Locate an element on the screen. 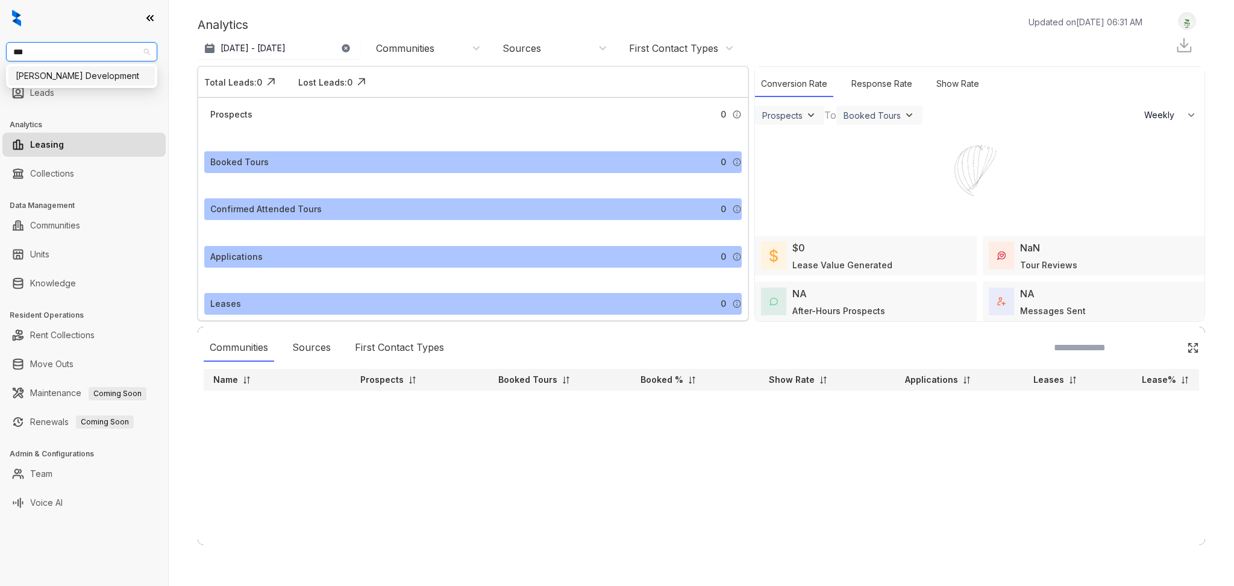 The height and width of the screenshot is (586, 1234). a: Units is located at coordinates (40, 254).